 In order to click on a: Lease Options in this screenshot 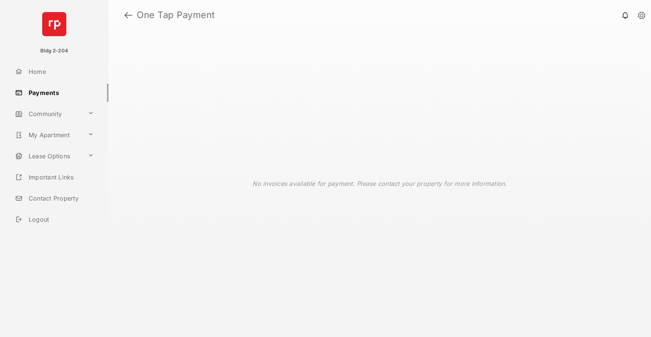, I will do `click(48, 156)`.